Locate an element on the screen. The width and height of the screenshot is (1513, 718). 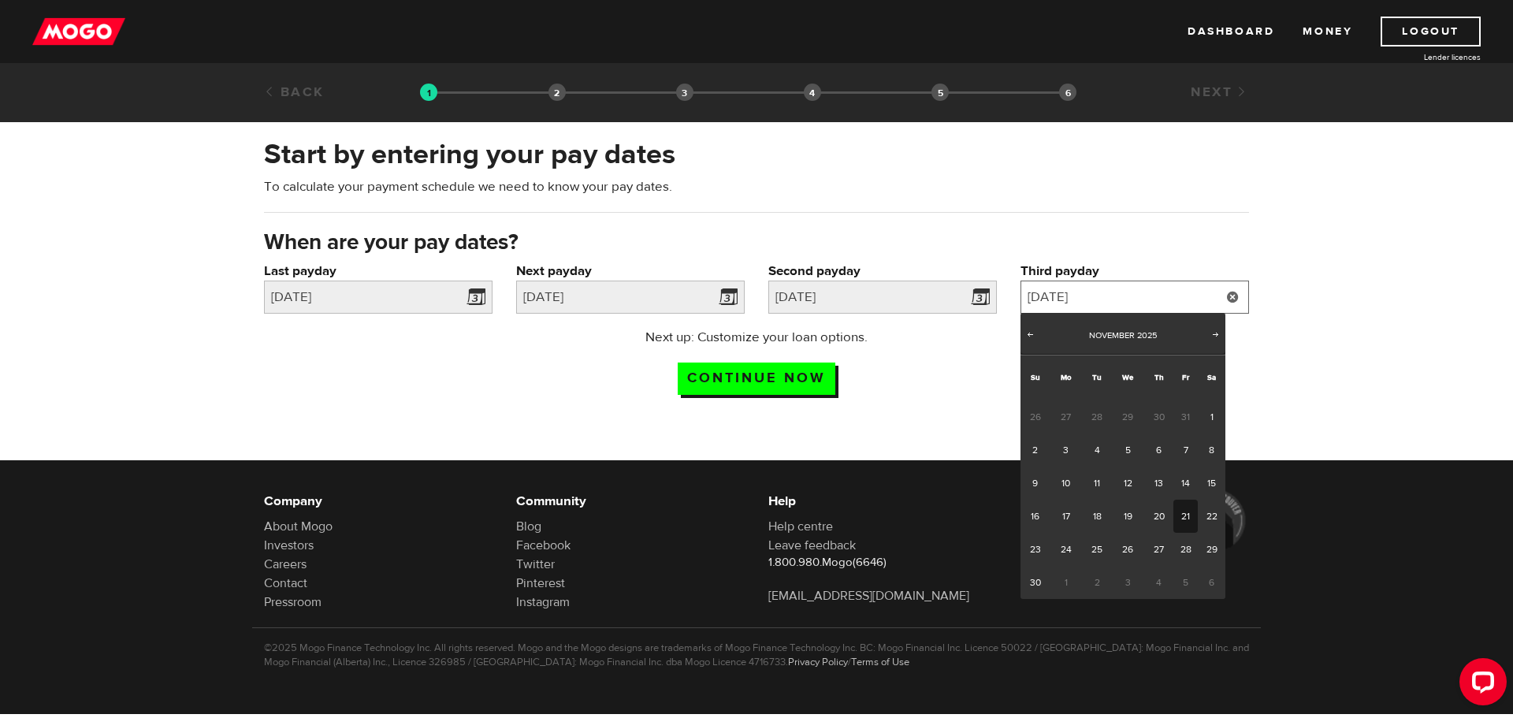
a: Leave feedback is located at coordinates (812, 545).